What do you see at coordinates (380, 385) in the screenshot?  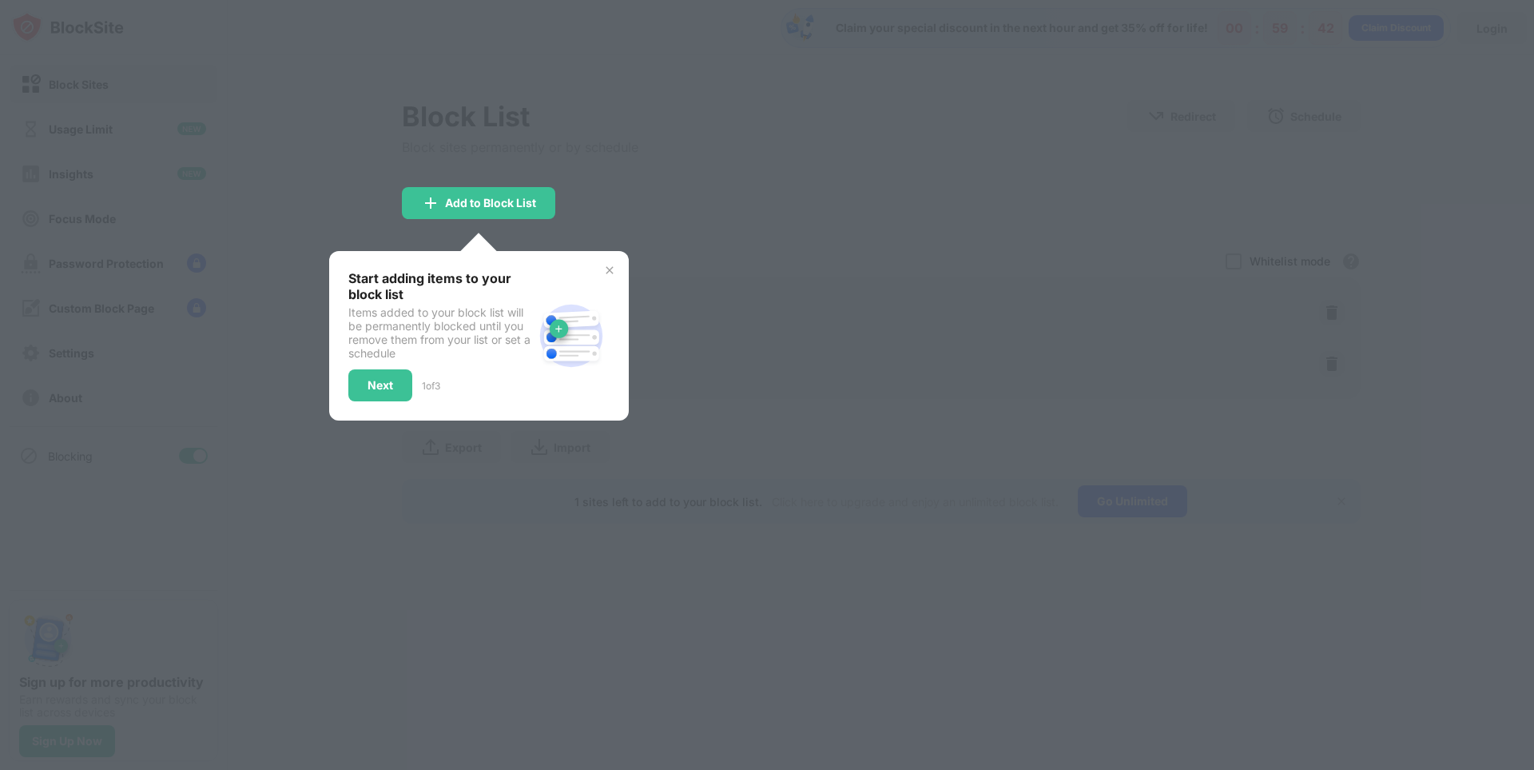 I see `div: Next` at bounding box center [380, 385].